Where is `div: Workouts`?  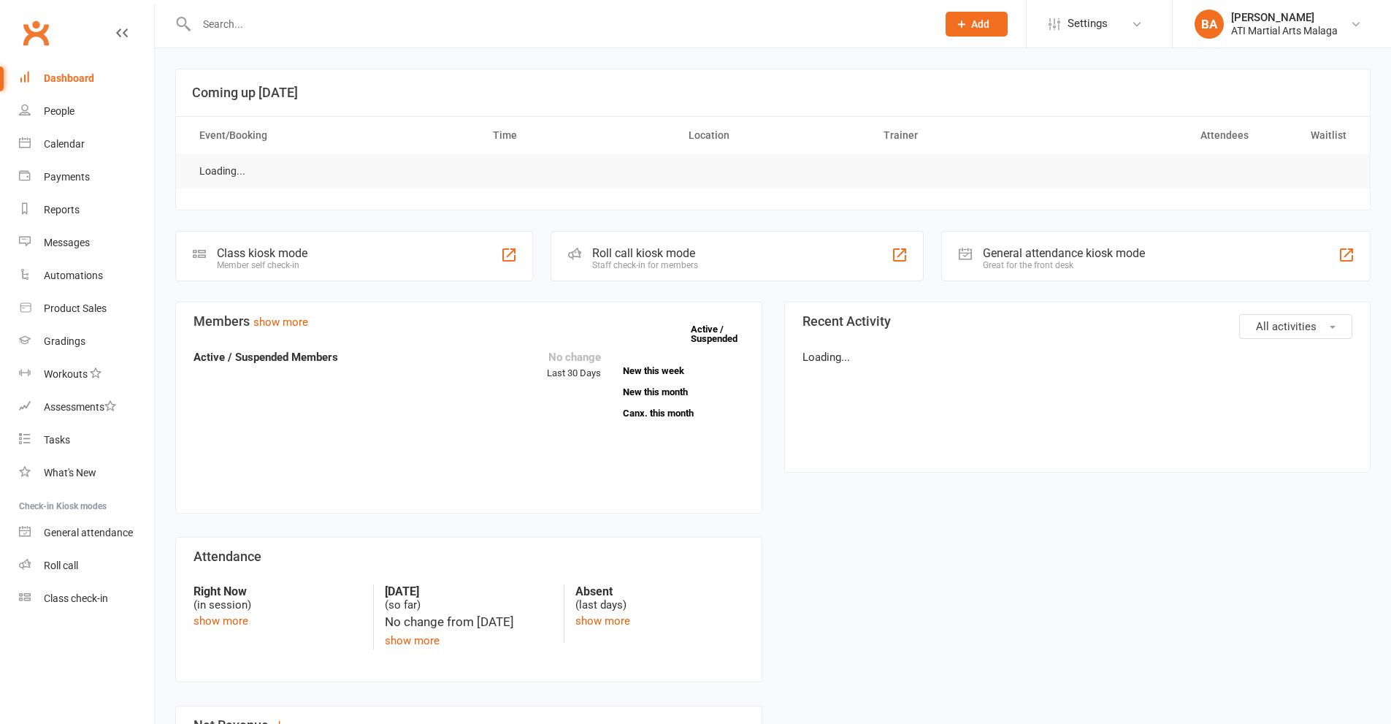 div: Workouts is located at coordinates (66, 374).